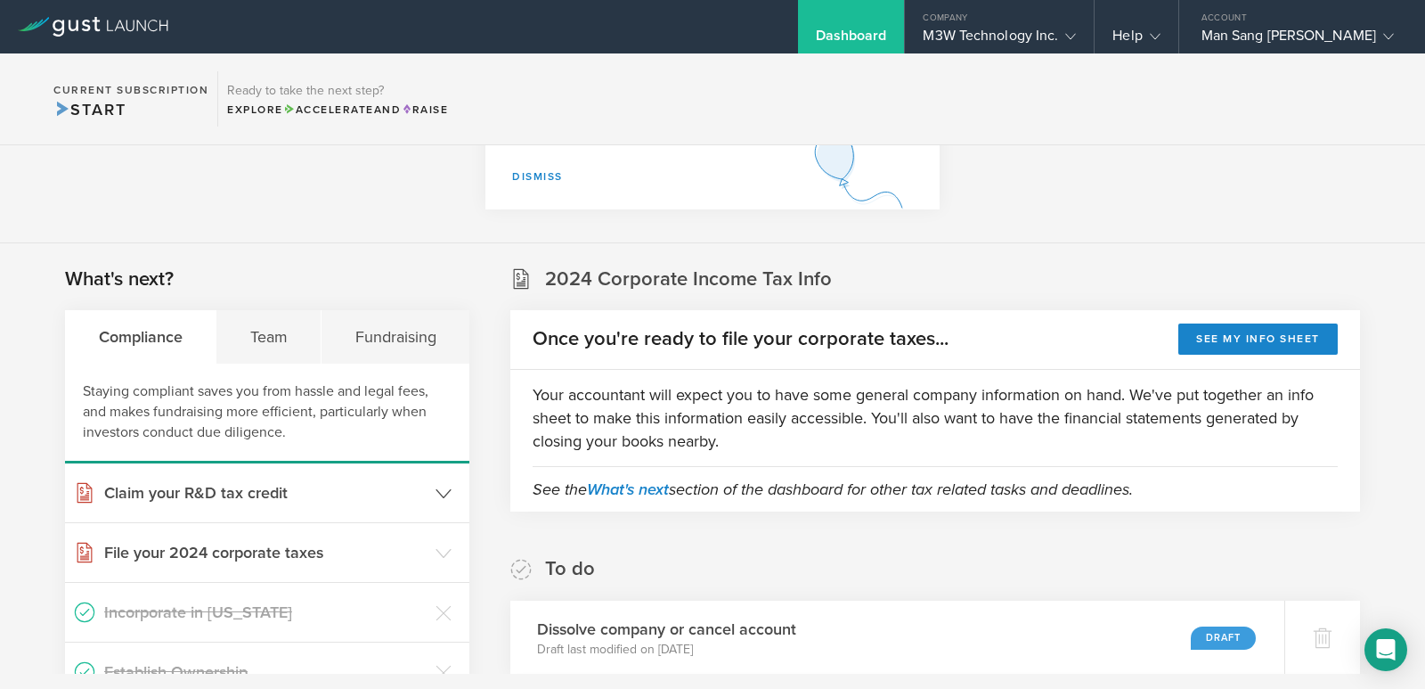 The width and height of the screenshot is (1425, 689). Describe the element at coordinates (833, 489) in the screenshot. I see `em: See the section of the dashboard for other tax related tasks and deadlines.` at that location.